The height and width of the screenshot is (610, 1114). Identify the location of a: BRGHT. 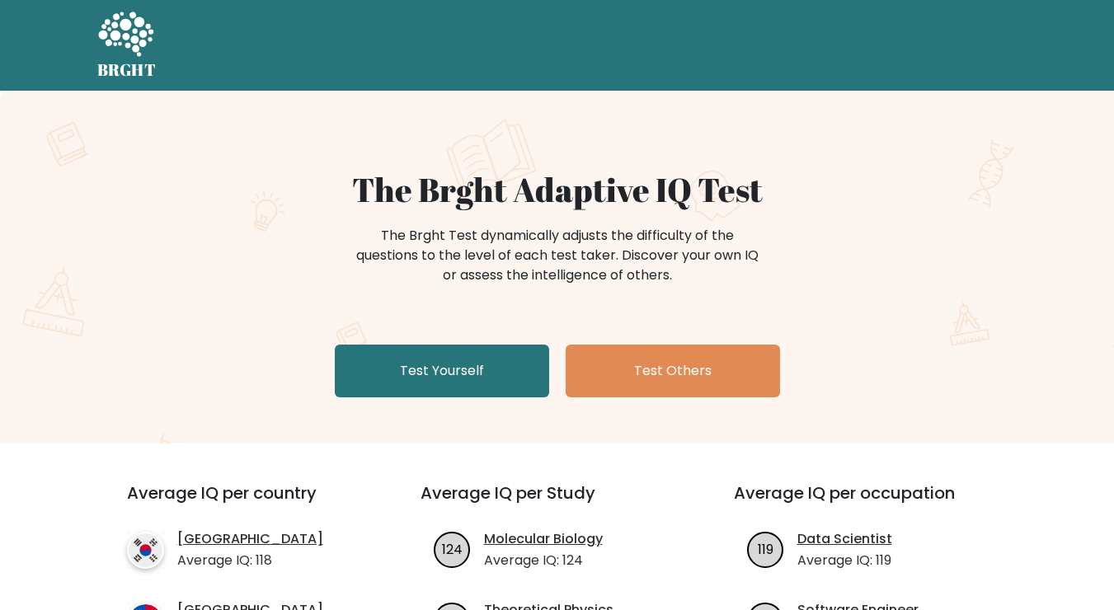
(127, 45).